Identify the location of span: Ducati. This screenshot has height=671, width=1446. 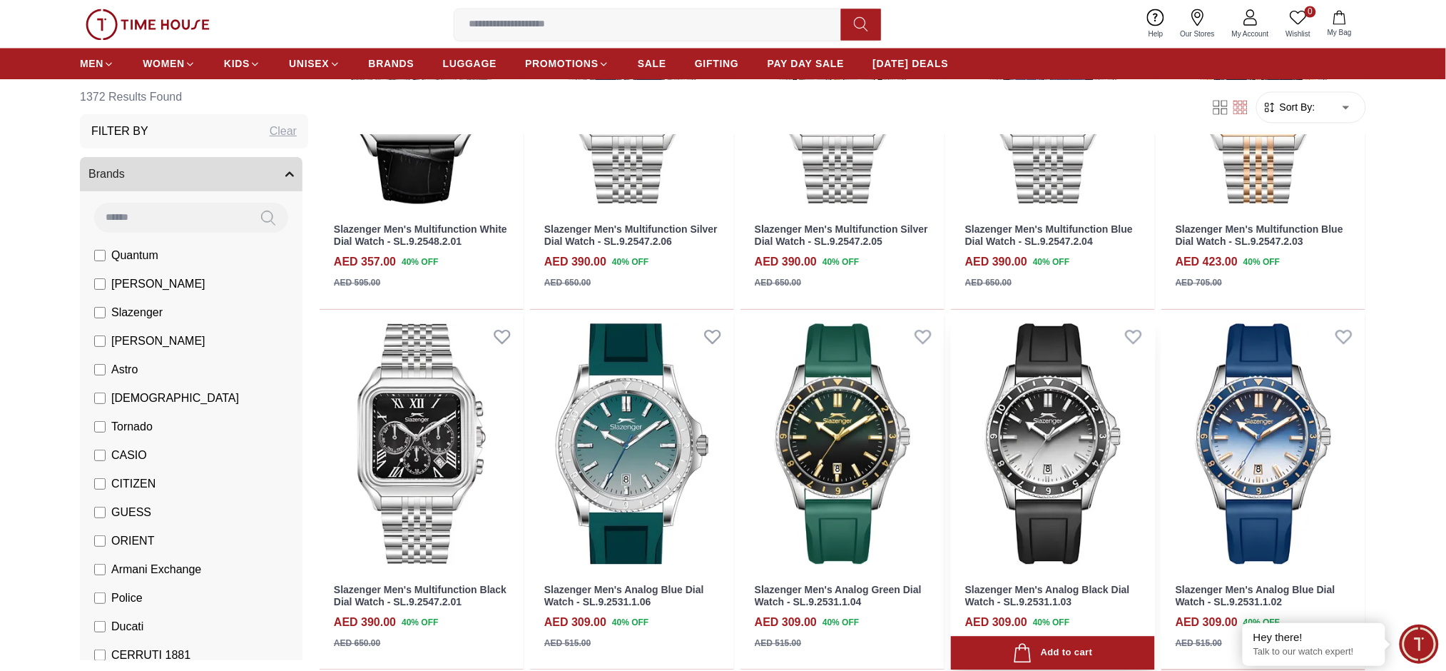
(127, 627).